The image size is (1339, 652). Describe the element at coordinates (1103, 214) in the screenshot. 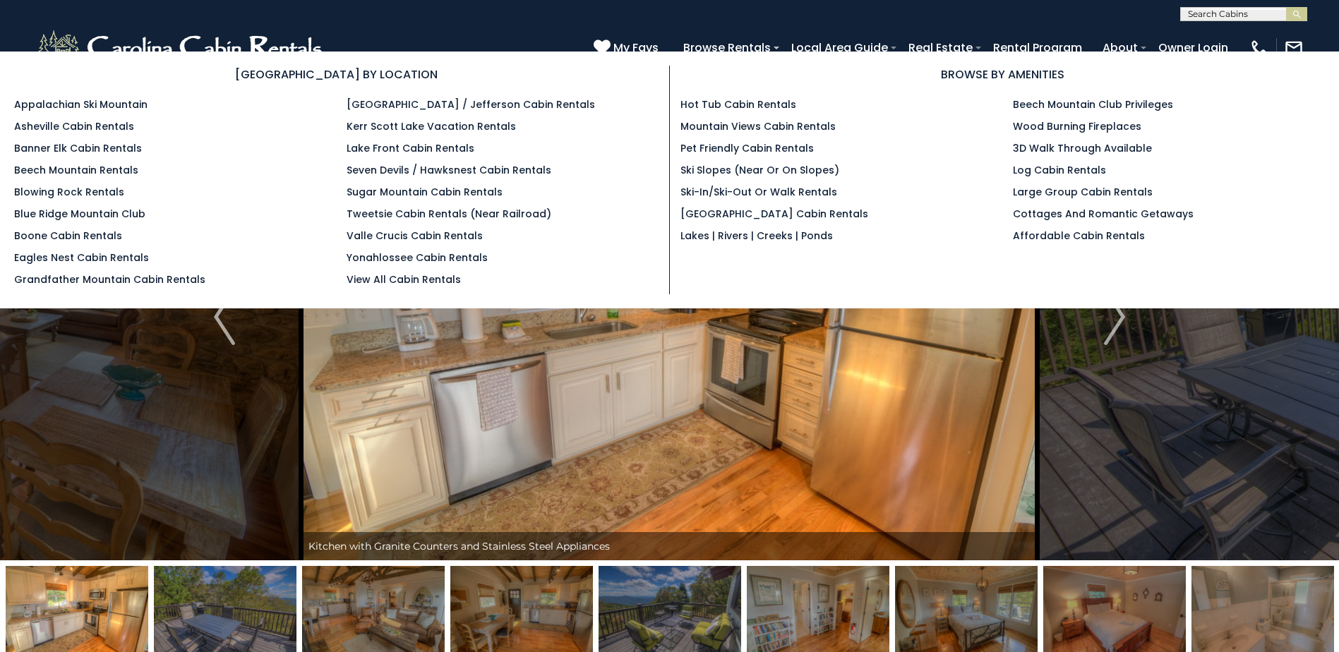

I see `a: Cottages and Romantic Getaways` at that location.